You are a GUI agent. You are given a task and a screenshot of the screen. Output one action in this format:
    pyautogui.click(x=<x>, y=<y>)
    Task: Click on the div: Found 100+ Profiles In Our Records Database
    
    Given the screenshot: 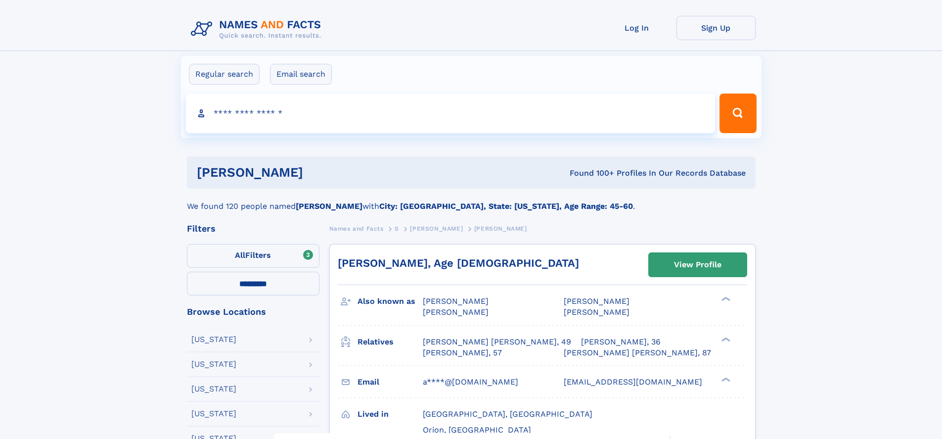 What is the action you would take?
    pyautogui.click(x=591, y=173)
    